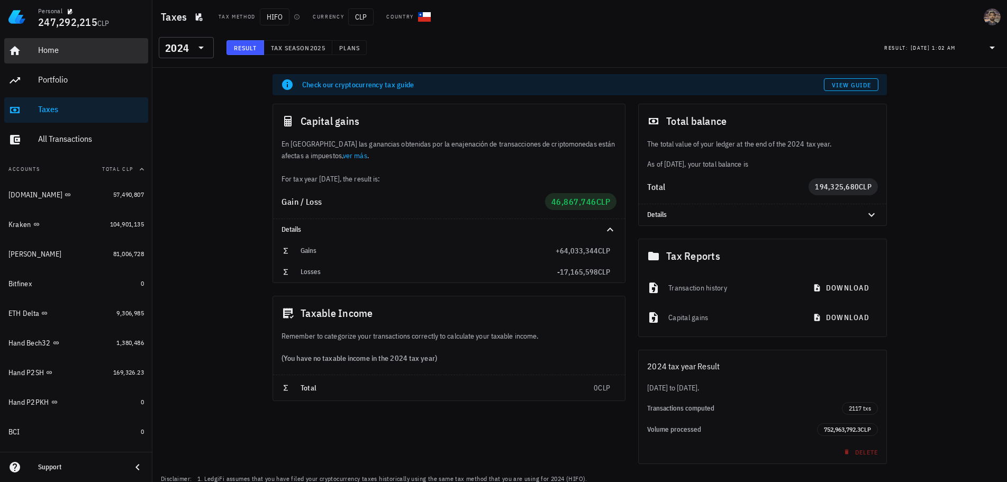 The width and height of the screenshot is (1007, 482). What do you see at coordinates (763, 366) in the screenshot?
I see `div: 2024 tax year Result` at bounding box center [763, 366].